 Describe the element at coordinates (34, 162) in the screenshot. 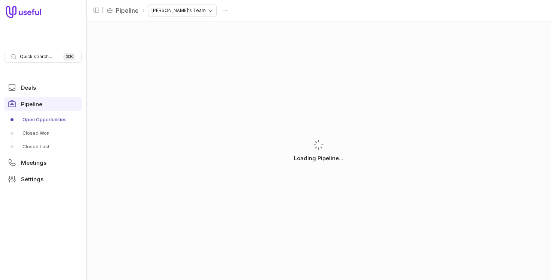

I see `span: Meetings` at that location.